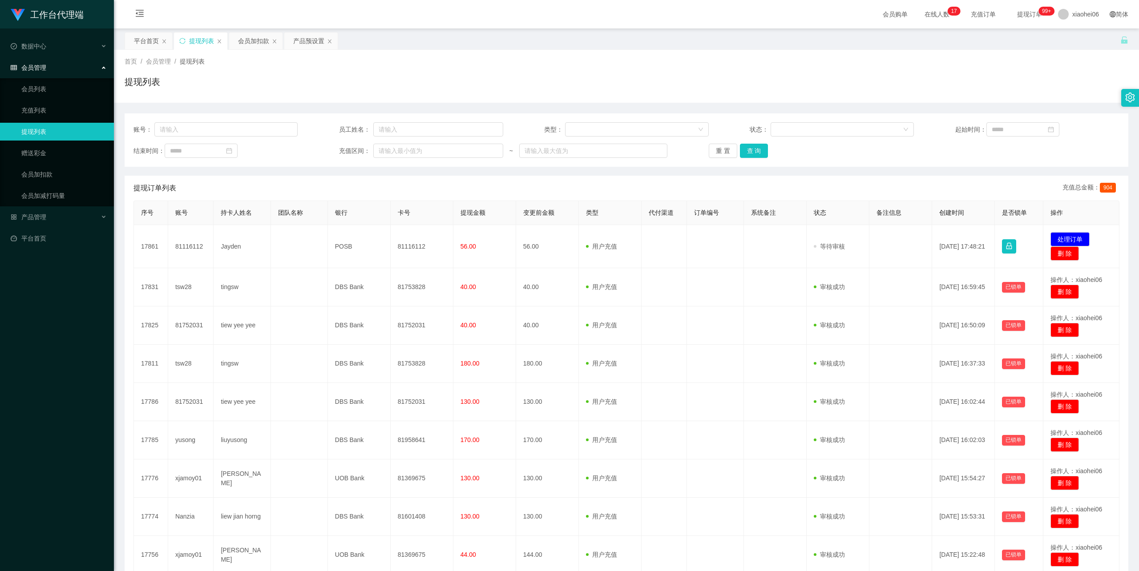  I want to click on span: 状态：, so click(760, 129).